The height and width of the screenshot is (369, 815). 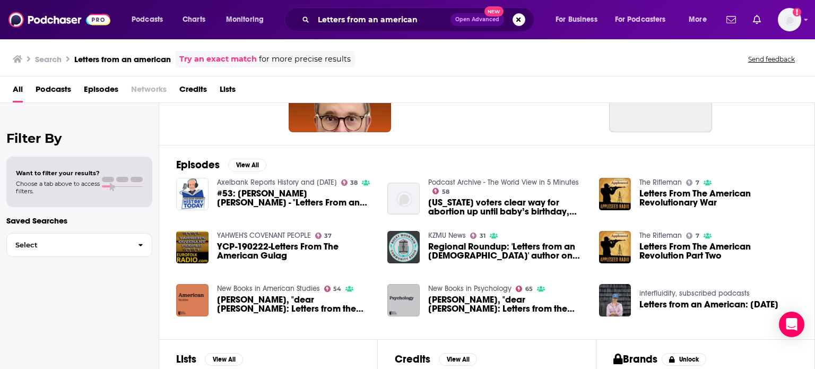 What do you see at coordinates (58, 173) in the screenshot?
I see `span: Want to filter your results?` at bounding box center [58, 173].